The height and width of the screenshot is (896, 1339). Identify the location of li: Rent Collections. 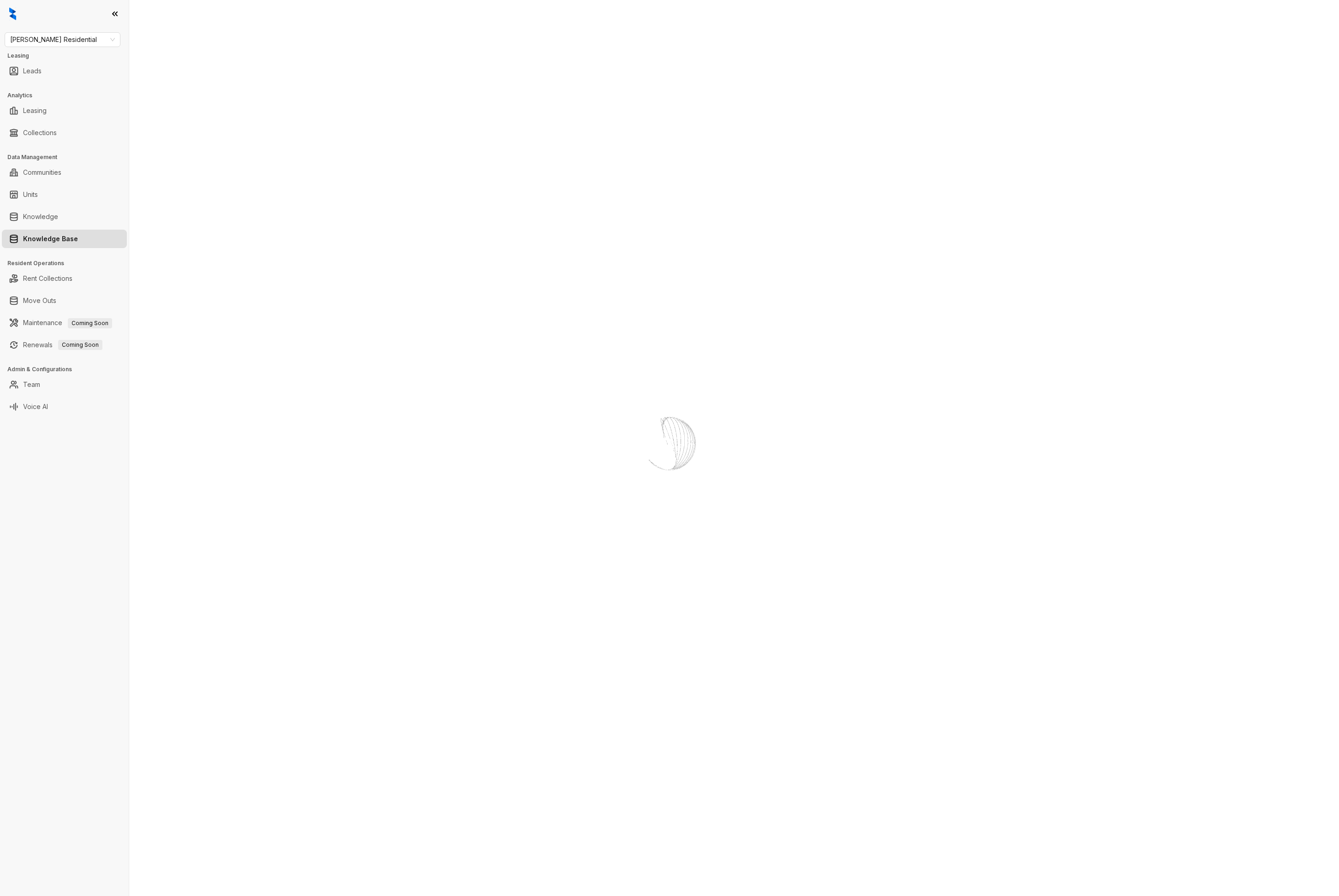
(64, 278).